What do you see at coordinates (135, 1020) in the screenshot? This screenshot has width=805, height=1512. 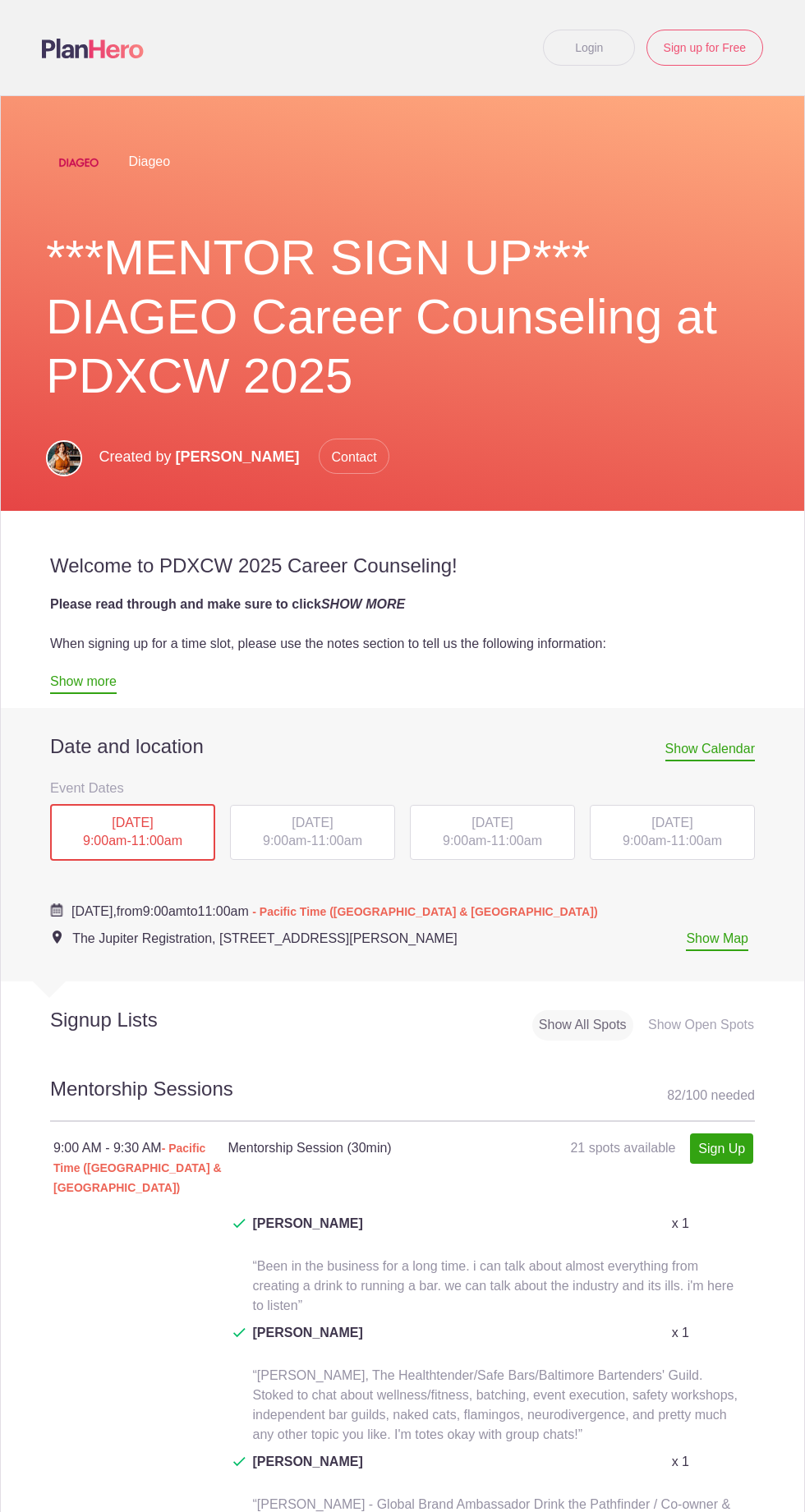 I see `h2: Signup Lists` at bounding box center [135, 1020].